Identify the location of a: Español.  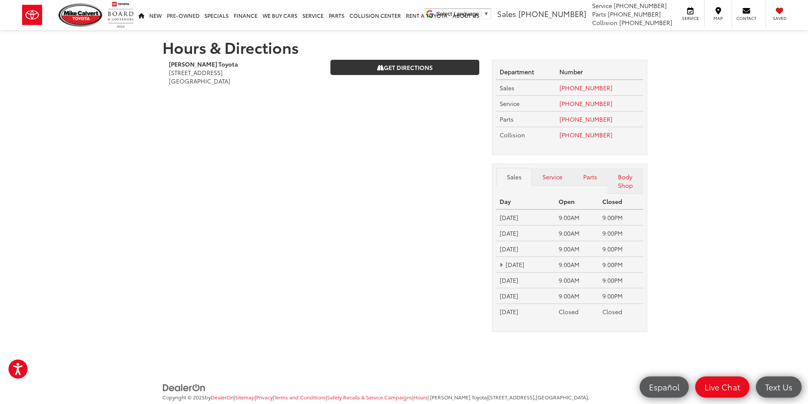
(665, 387).